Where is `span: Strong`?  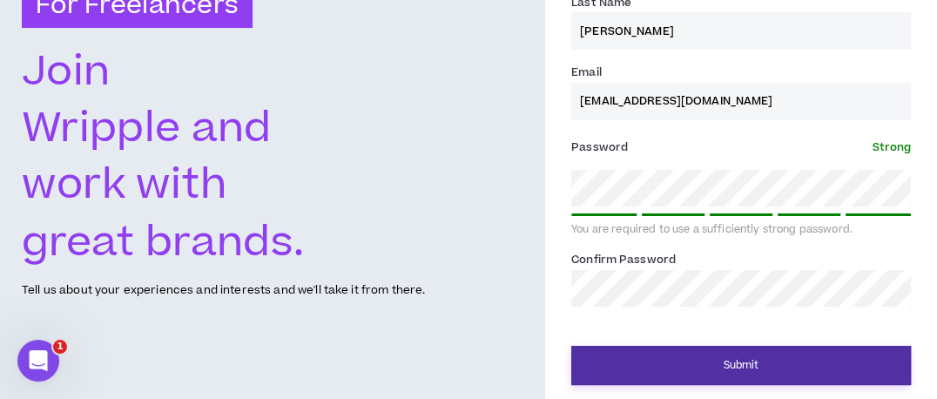 span: Strong is located at coordinates (891, 147).